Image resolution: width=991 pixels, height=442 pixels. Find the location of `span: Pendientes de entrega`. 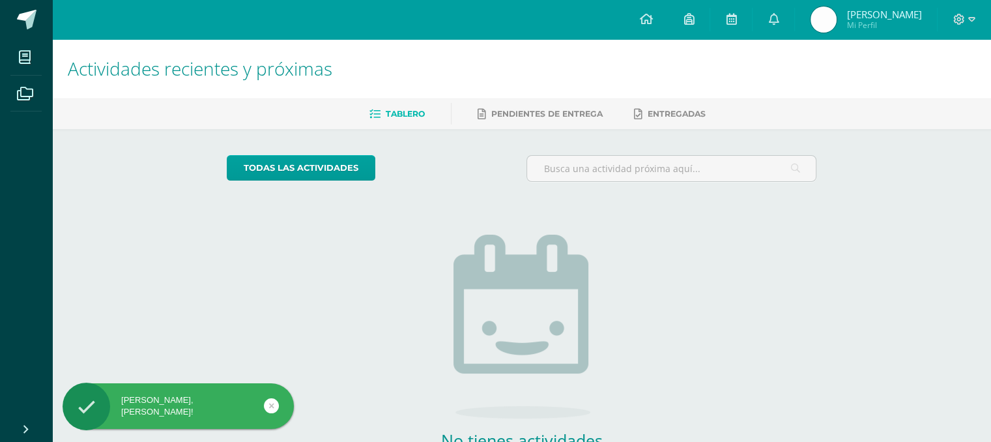

span: Pendientes de entrega is located at coordinates (547, 113).